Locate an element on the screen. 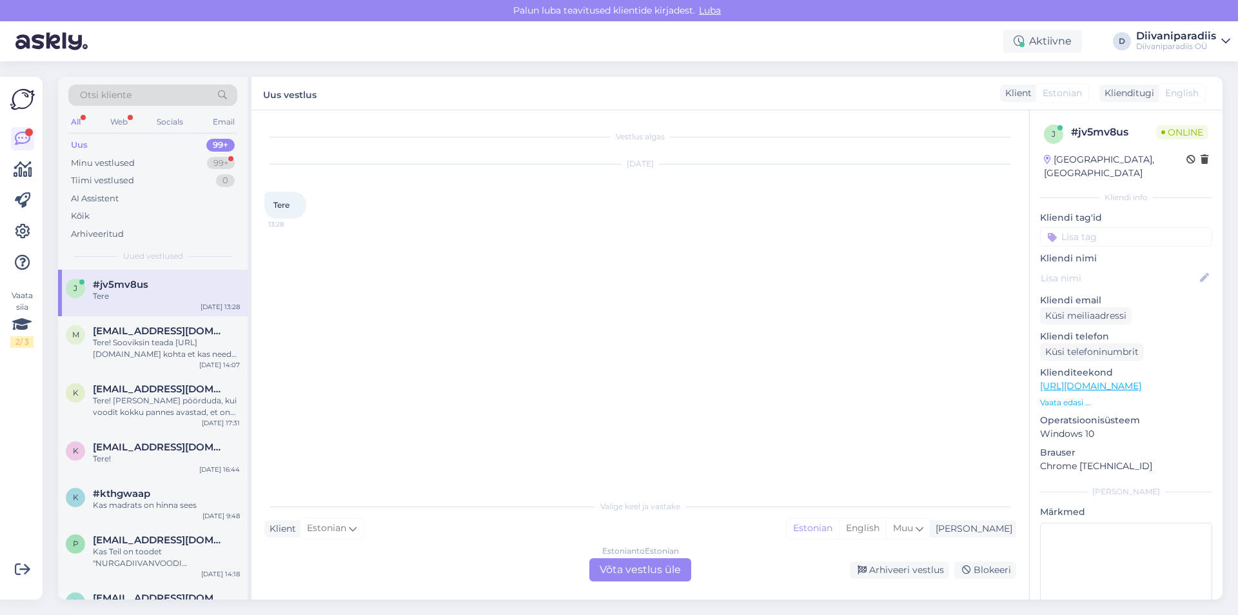 The width and height of the screenshot is (1238, 615). span: #kthgwaap is located at coordinates (121, 493).